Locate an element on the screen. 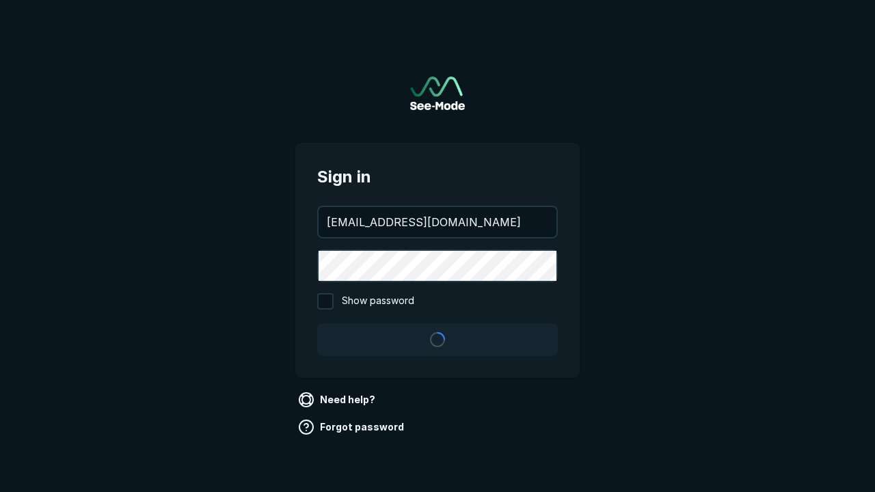 The width and height of the screenshot is (875, 492). span: Sign in is located at coordinates (438, 177).